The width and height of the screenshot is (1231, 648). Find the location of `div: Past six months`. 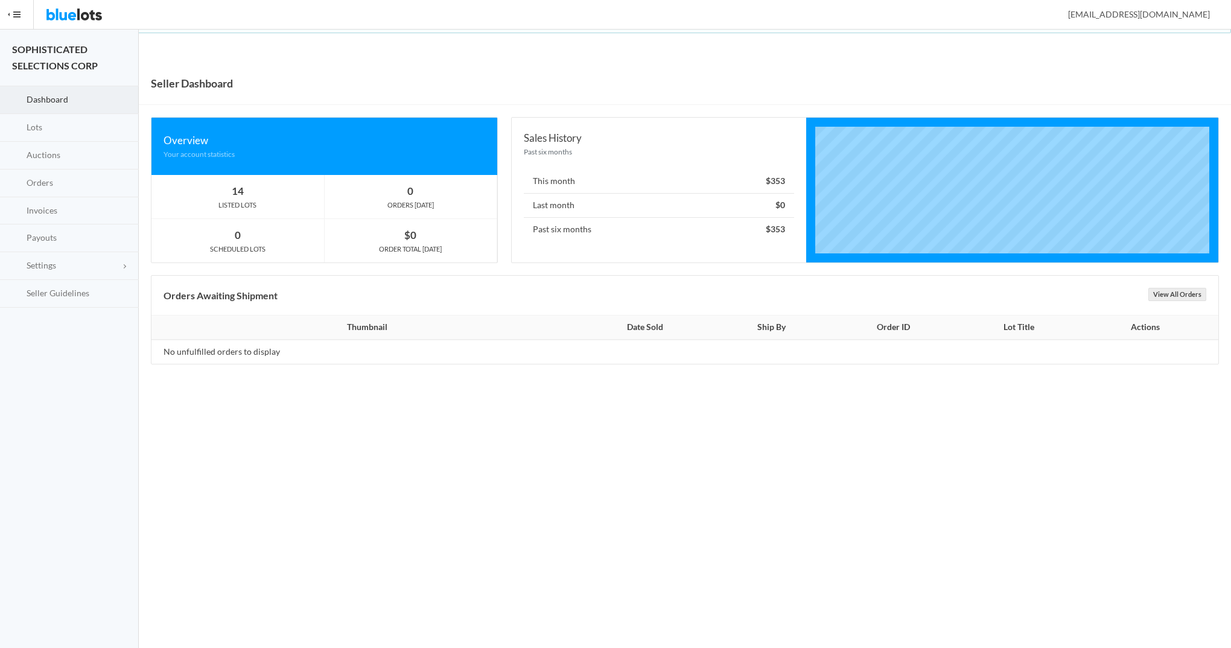

div: Past six months is located at coordinates (659, 151).